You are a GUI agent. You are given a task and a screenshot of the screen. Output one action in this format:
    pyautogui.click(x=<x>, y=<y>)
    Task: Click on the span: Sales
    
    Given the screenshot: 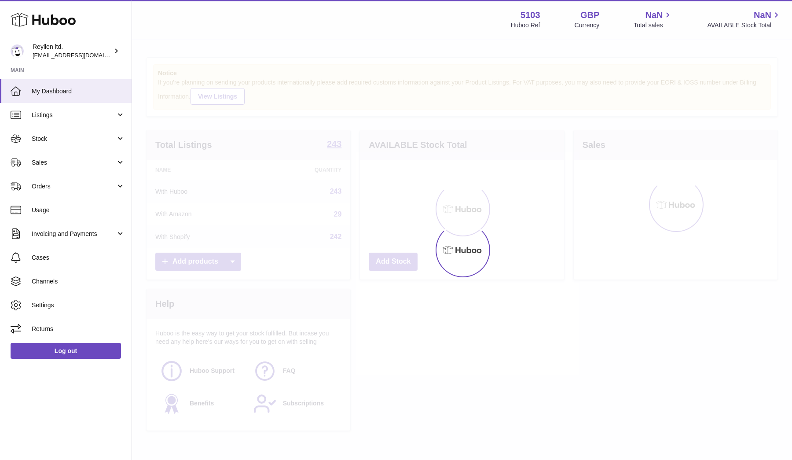 What is the action you would take?
    pyautogui.click(x=73, y=162)
    